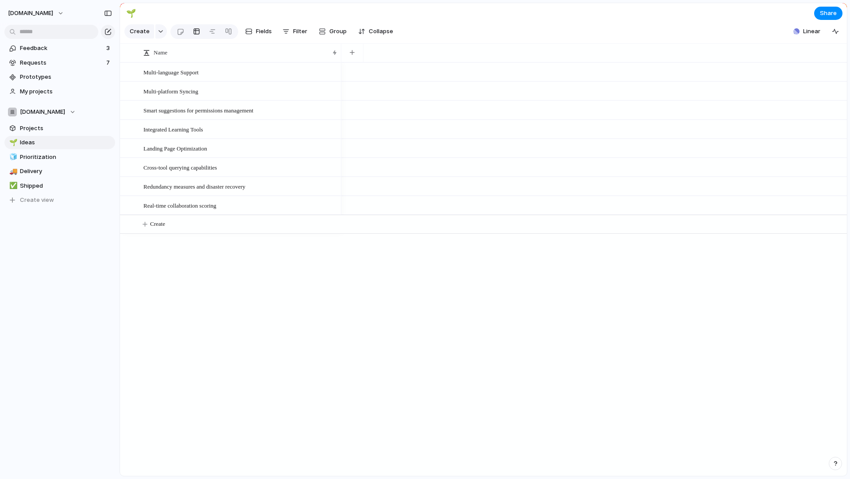  What do you see at coordinates (60, 48) in the screenshot?
I see `a: Feedback3` at bounding box center [60, 48].